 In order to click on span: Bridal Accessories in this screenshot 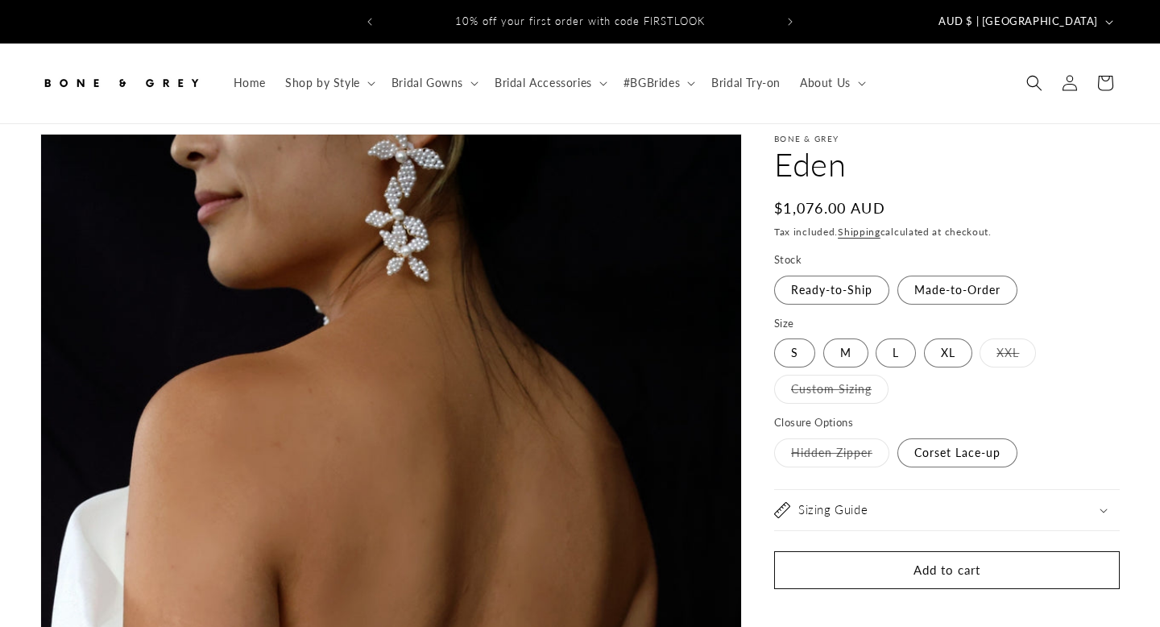, I will do `click(543, 83)`.